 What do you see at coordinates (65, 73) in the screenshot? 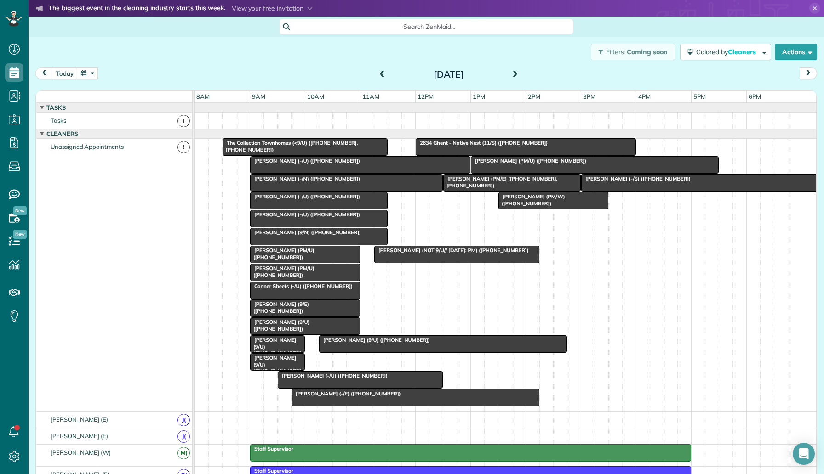
I see `button: today` at bounding box center [65, 73].